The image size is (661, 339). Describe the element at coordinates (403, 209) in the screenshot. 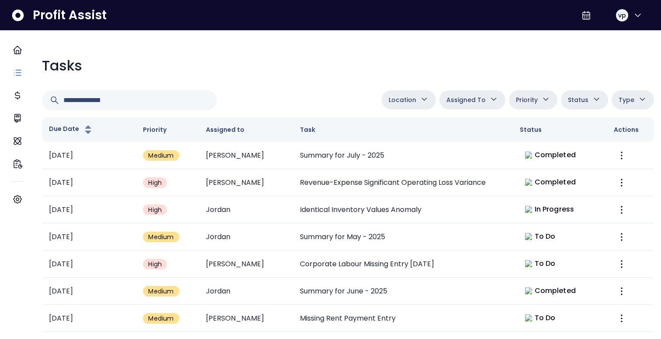

I see `td: Identical Inventory Values Anomaly` at that location.